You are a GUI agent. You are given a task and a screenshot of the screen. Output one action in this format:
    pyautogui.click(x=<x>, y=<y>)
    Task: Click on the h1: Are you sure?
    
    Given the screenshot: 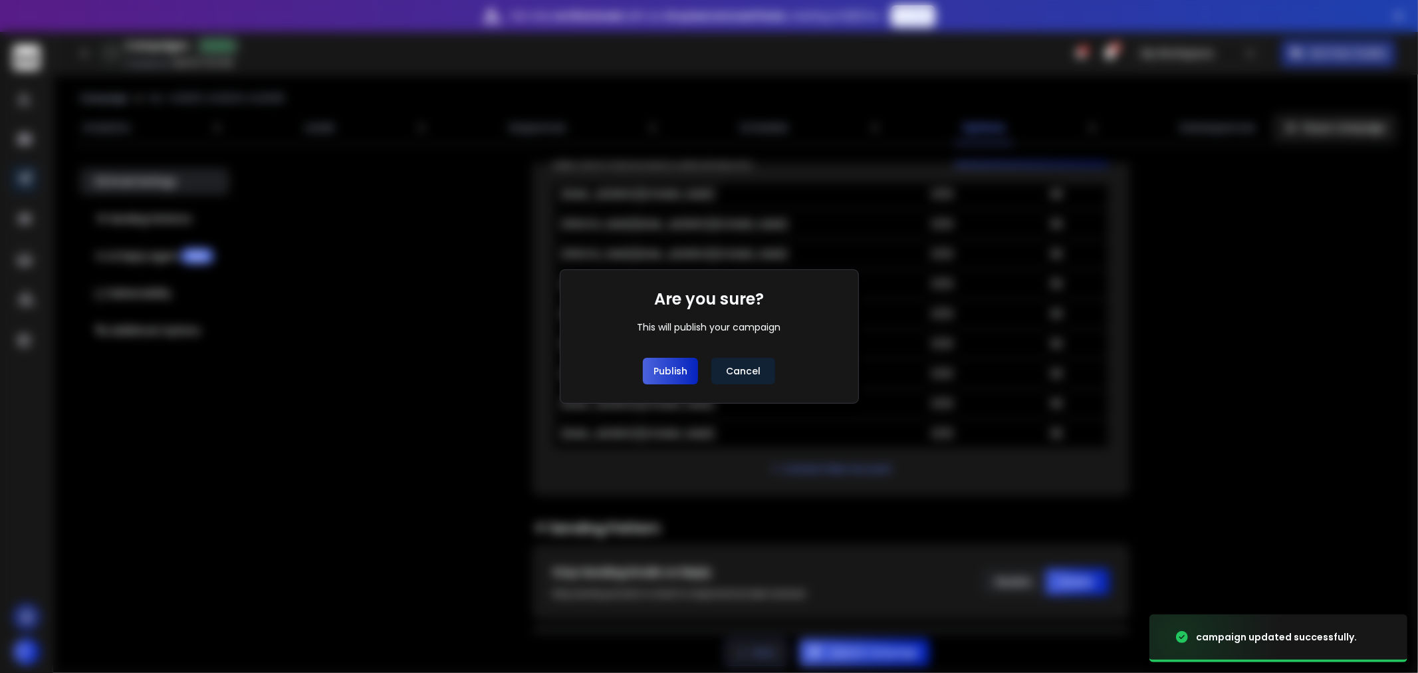 What is the action you would take?
    pyautogui.click(x=708, y=299)
    